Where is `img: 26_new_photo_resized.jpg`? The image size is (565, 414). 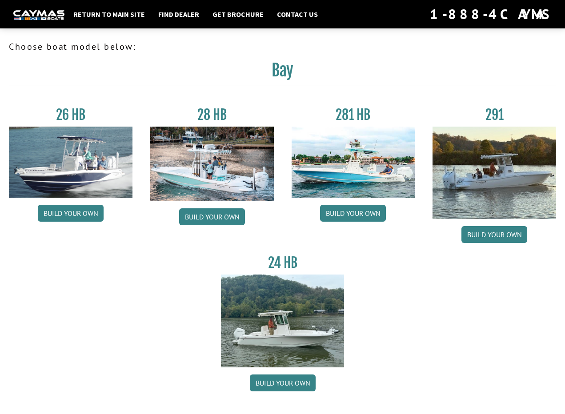
img: 26_new_photo_resized.jpg is located at coordinates (71, 162).